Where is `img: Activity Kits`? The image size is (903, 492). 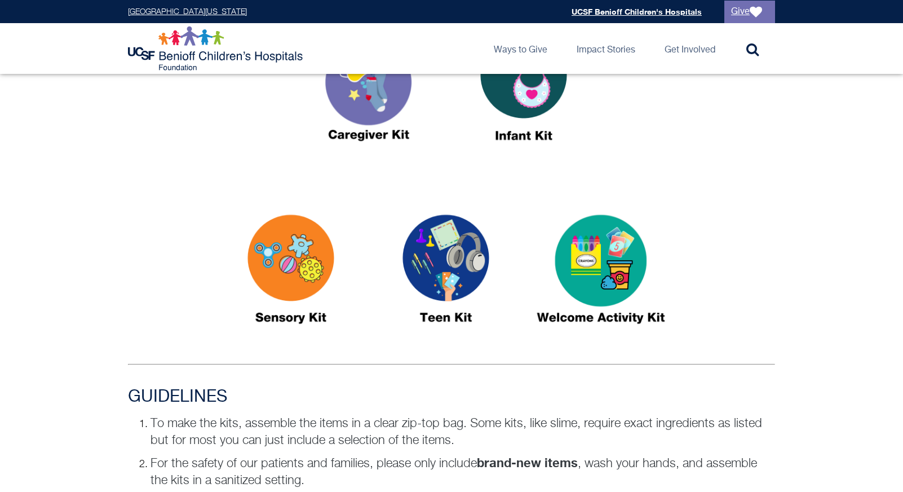 img: Activity Kits is located at coordinates (601, 274).